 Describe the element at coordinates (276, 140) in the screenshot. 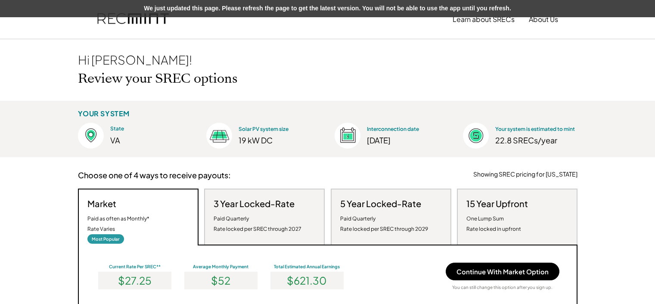

I see `div: 19 kW DC` at that location.